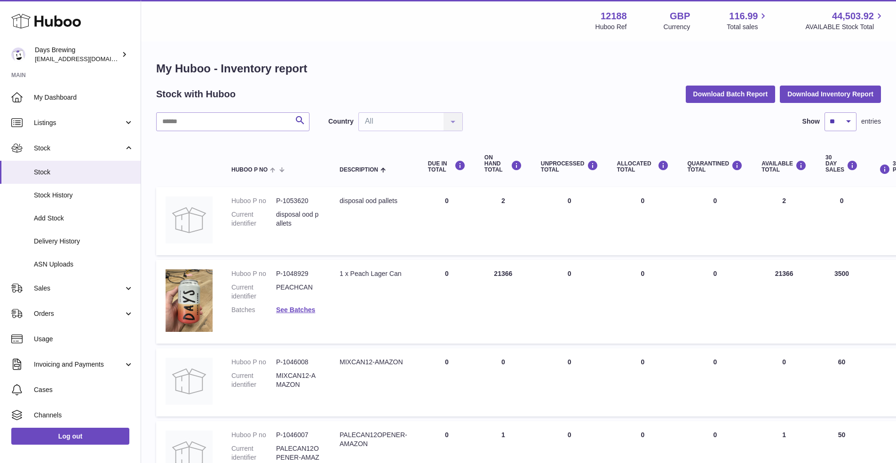 The image size is (896, 463). Describe the element at coordinates (79, 123) in the screenshot. I see `span: Listings` at that location.